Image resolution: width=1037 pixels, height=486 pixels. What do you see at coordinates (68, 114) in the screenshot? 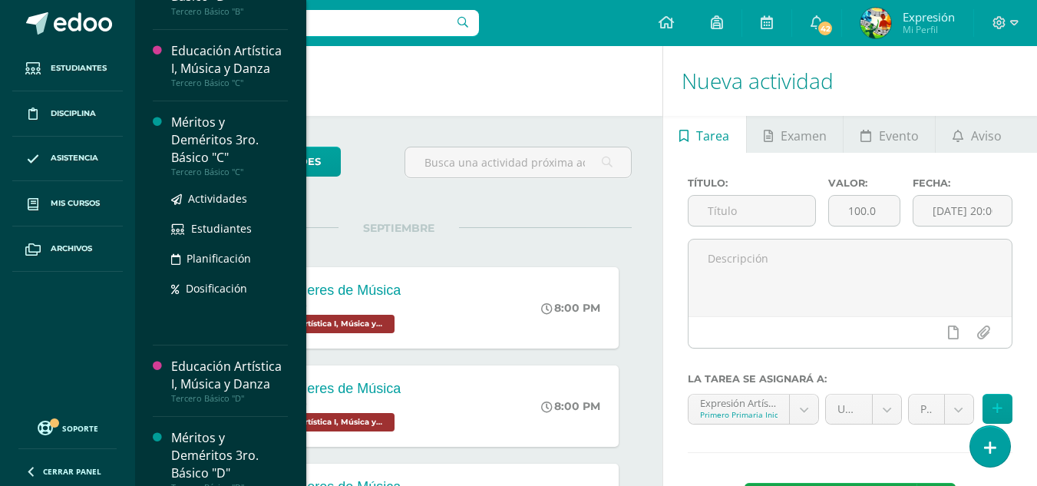
I see `a: Disciplina` at bounding box center [68, 114].